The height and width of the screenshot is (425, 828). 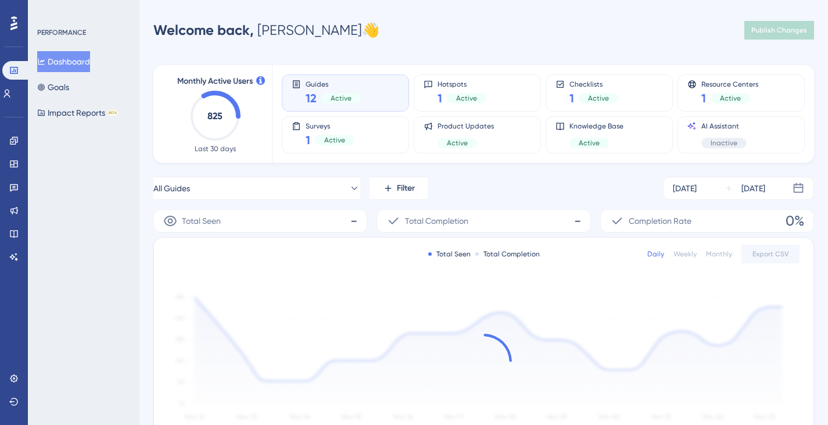 What do you see at coordinates (53, 87) in the screenshot?
I see `button: Goals` at bounding box center [53, 87].